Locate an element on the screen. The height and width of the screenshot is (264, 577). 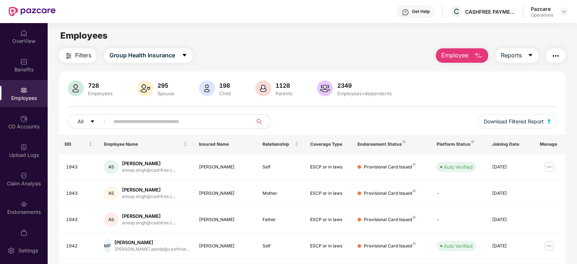
div: Employees+dependents is located at coordinates (364, 94).